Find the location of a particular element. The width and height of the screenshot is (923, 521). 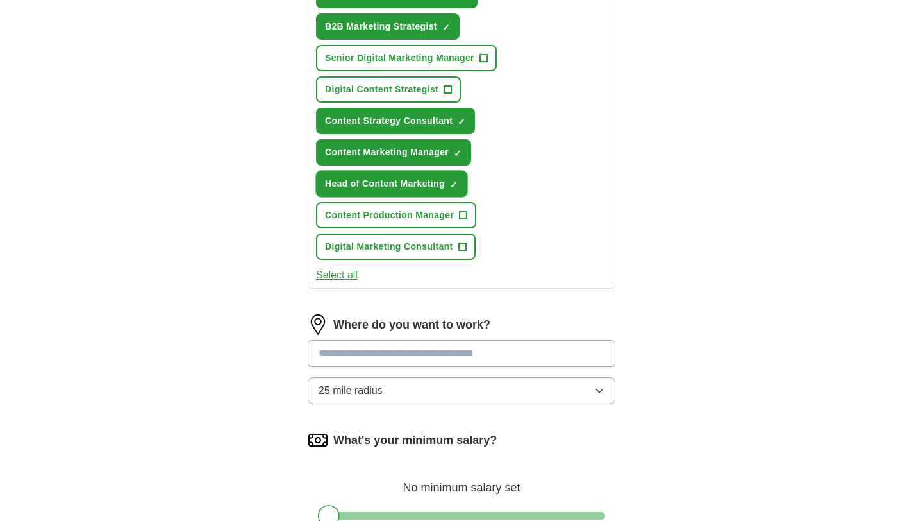

span: B2B Marketing Strategist is located at coordinates (381, 26).